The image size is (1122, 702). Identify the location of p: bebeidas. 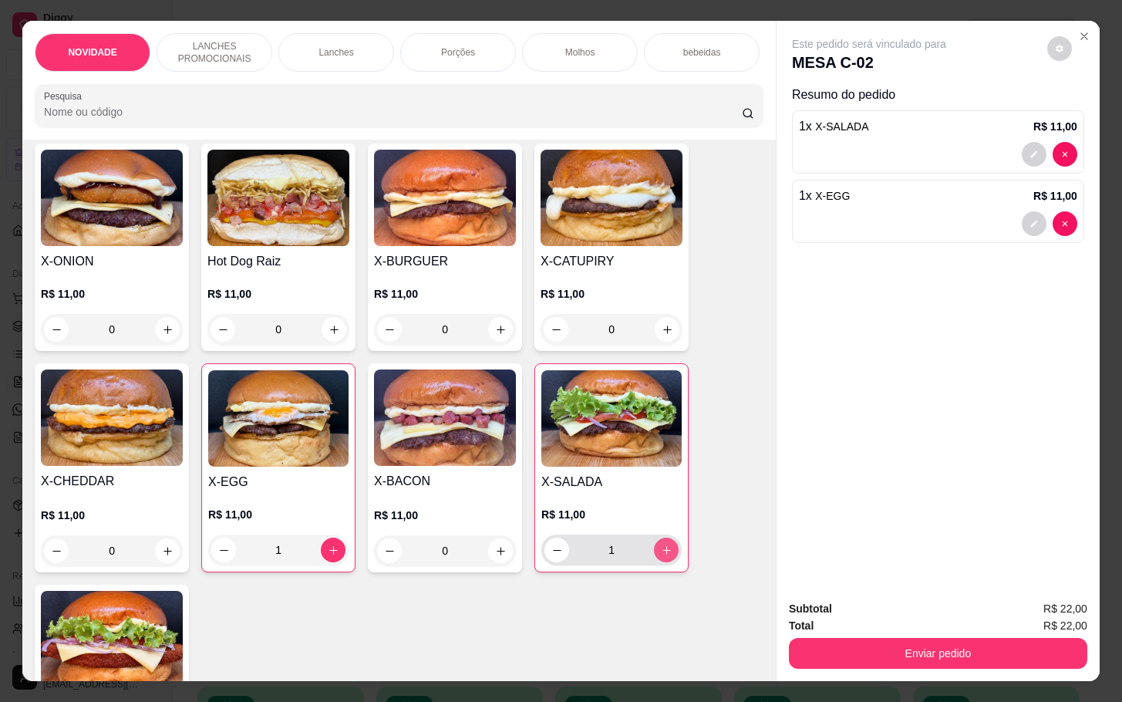
(702, 52).